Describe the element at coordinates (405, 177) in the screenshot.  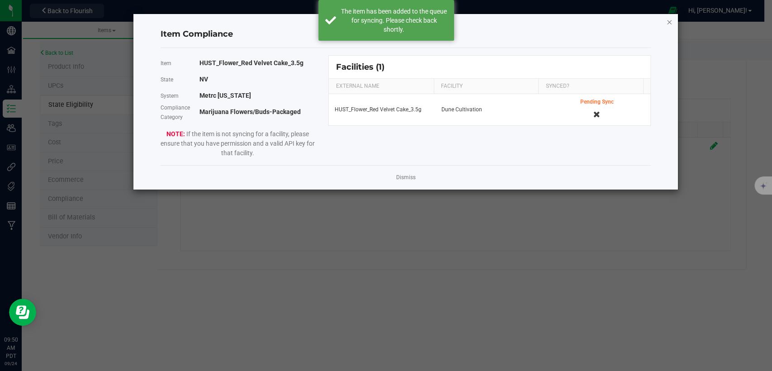
I see `a: Dismiss` at that location.